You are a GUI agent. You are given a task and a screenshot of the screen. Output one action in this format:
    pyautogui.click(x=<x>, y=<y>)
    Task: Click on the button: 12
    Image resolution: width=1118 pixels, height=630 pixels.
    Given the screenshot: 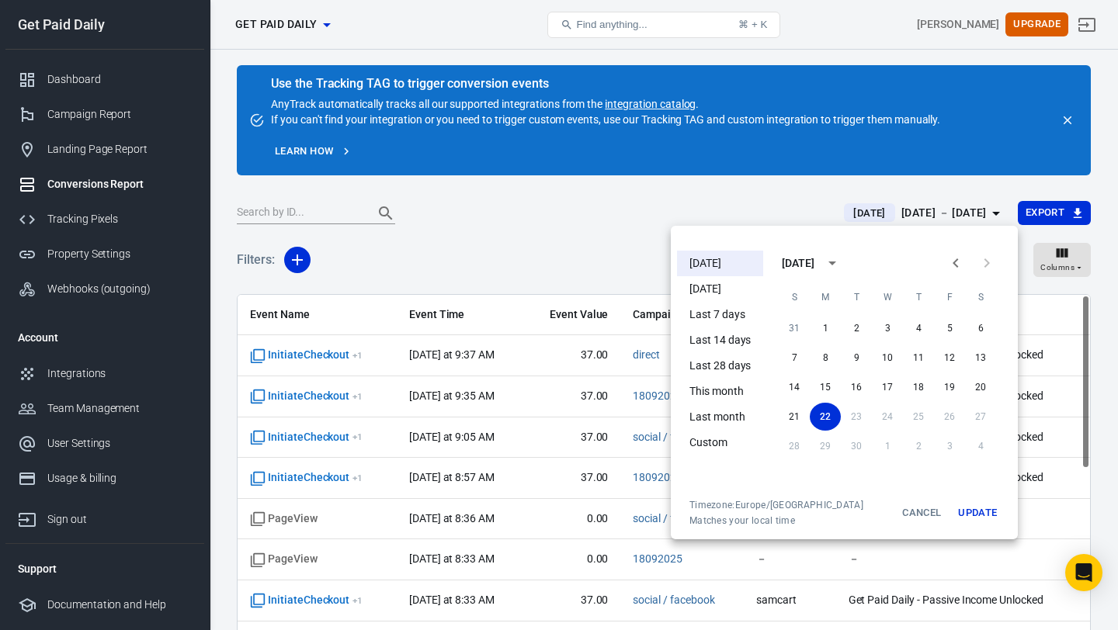 What is the action you would take?
    pyautogui.click(x=949, y=358)
    